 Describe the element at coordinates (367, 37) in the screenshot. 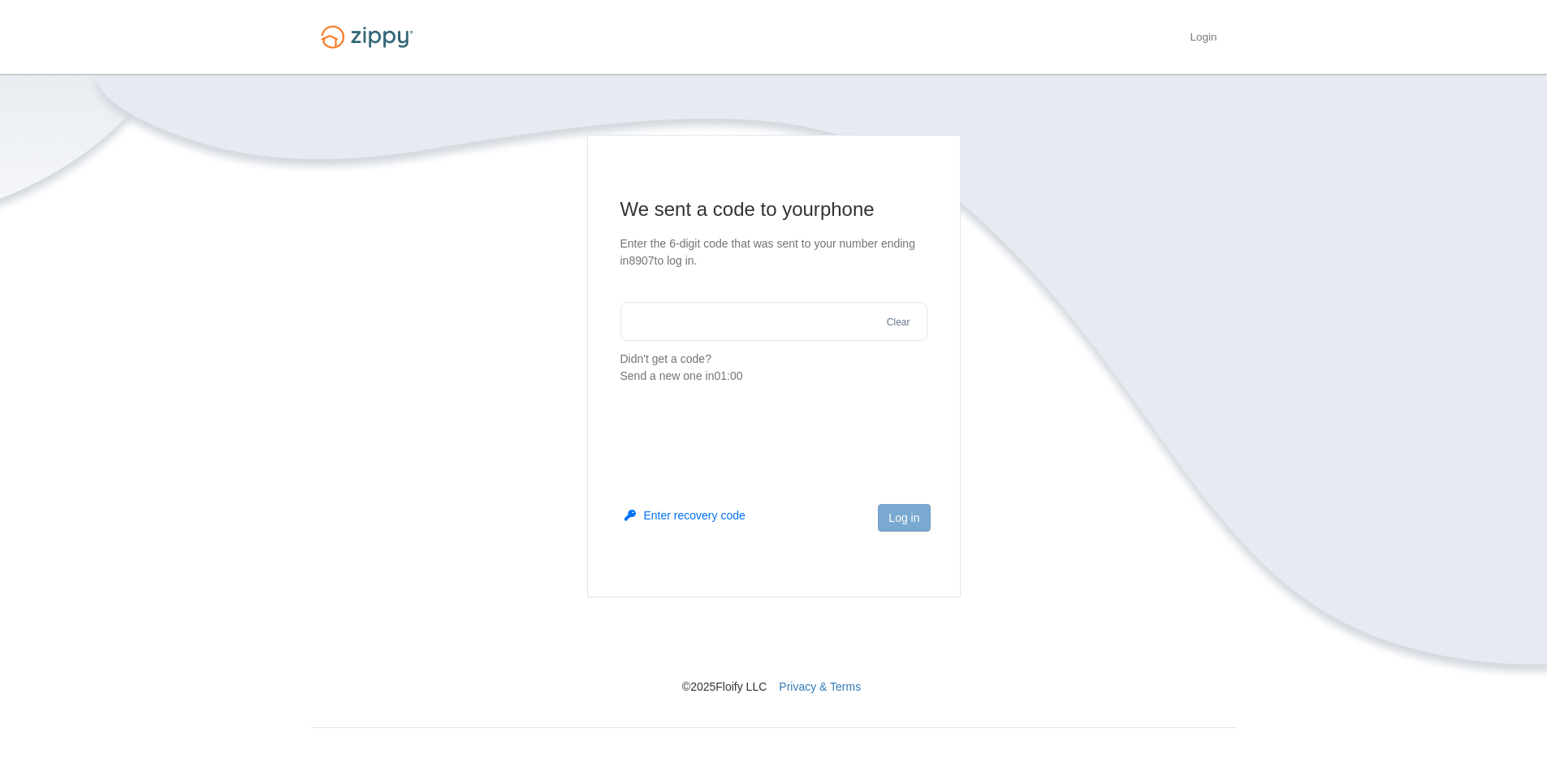

I see `img: Logo` at that location.